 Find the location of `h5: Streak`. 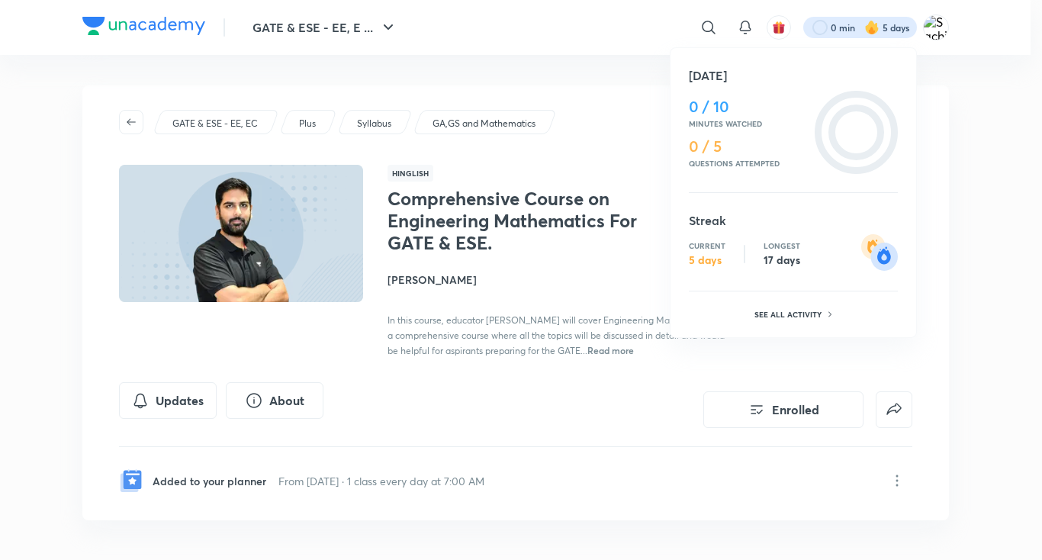

h5: Streak is located at coordinates (793, 220).